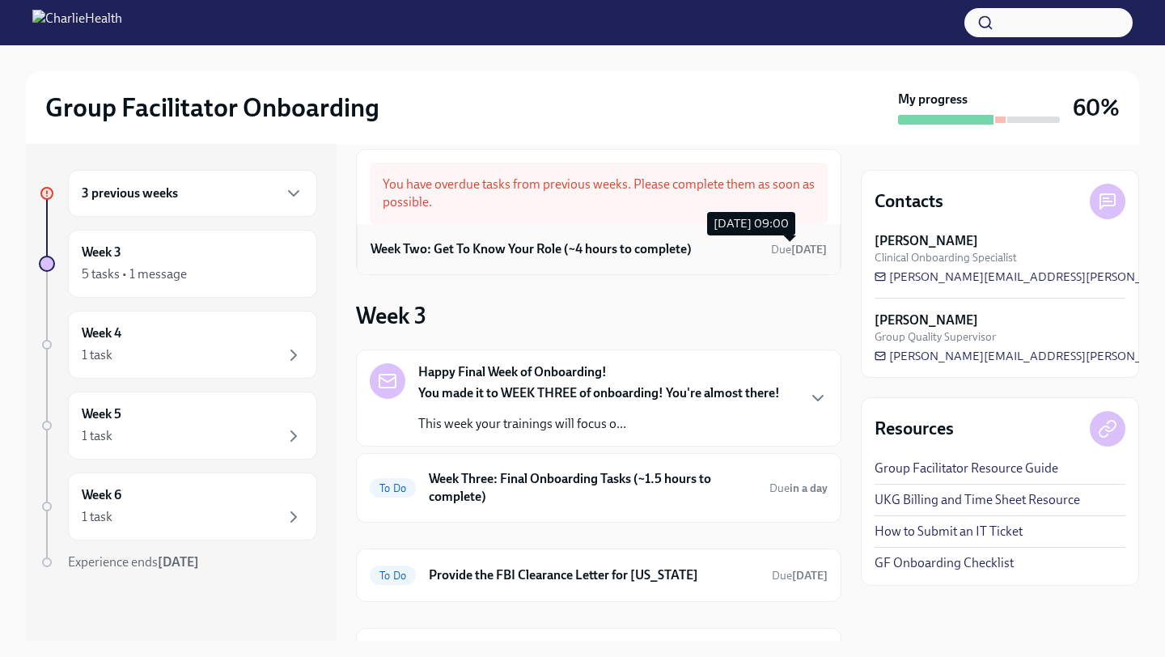 This screenshot has width=1165, height=657. What do you see at coordinates (178, 507) in the screenshot?
I see `a: Week 61 task` at bounding box center [178, 507].